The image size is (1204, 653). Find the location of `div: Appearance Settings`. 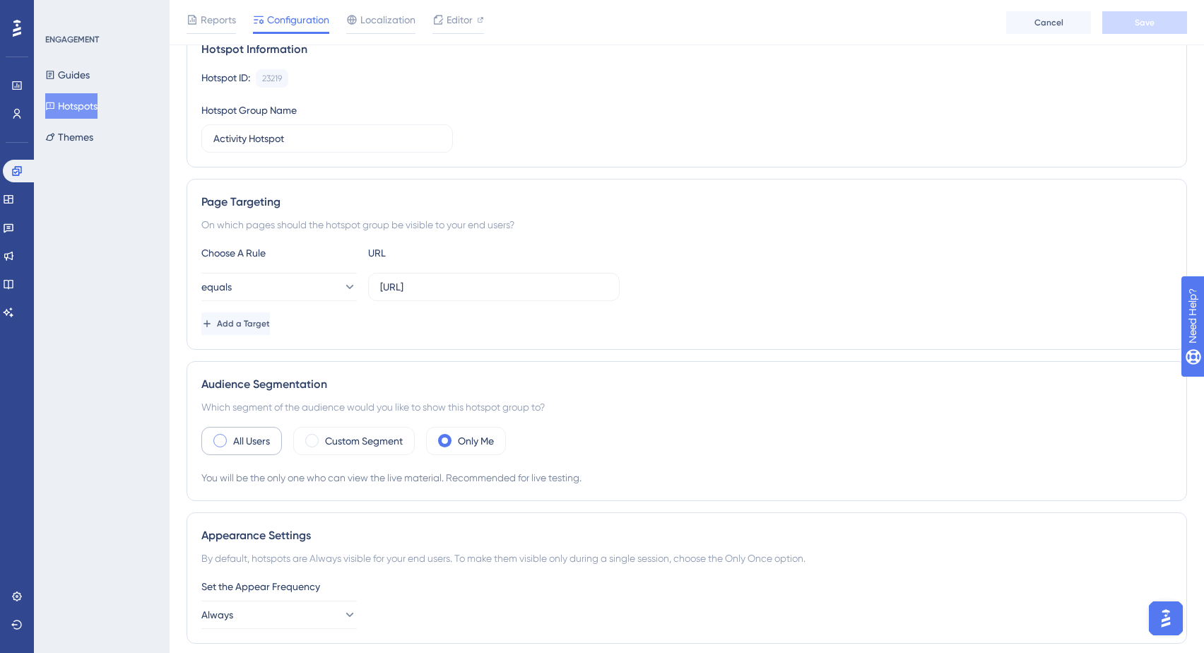

div: Appearance Settings is located at coordinates (687, 535).